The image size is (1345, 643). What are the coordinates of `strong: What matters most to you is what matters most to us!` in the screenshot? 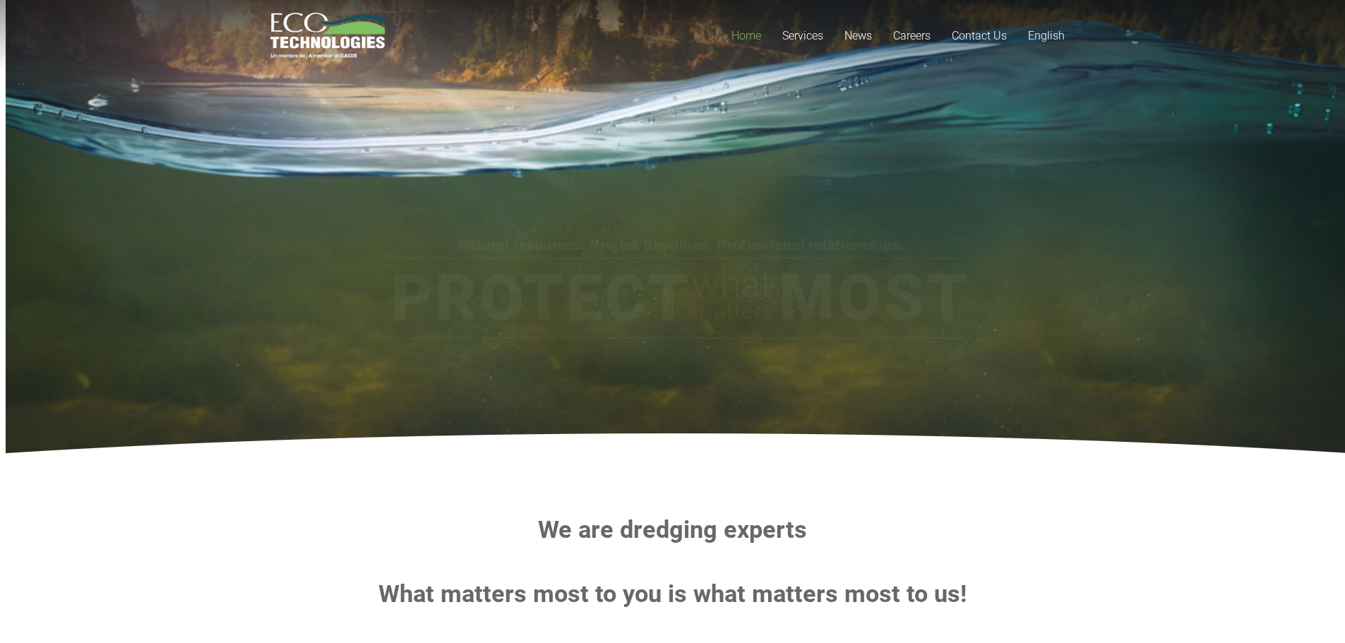 It's located at (672, 594).